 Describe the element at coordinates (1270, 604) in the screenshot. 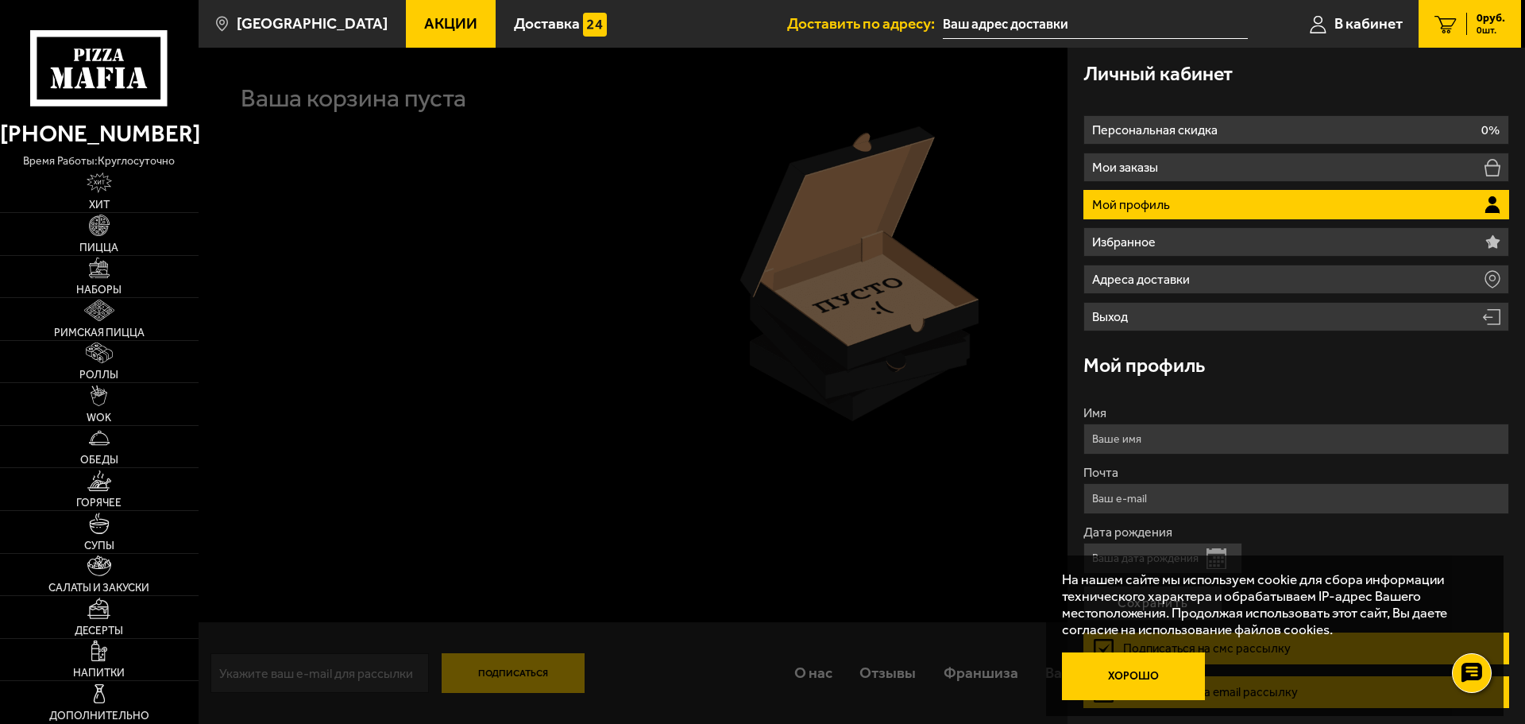

I see `p: На нашем сайте мы используем cookie для сбора информации технического характера и обрабатываем IP...` at that location.